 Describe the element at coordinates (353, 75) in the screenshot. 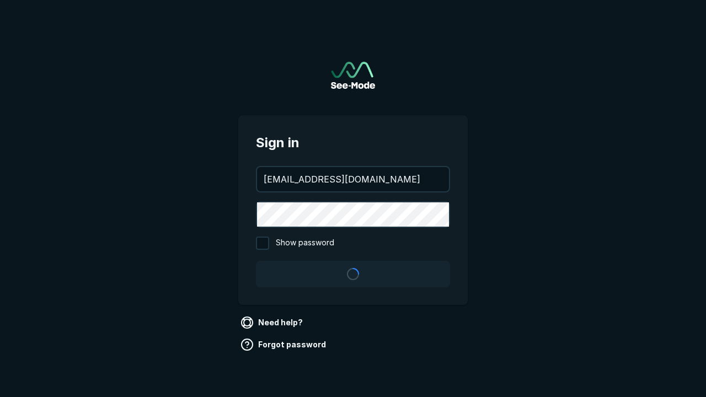

I see `img: See-Mode Logo` at that location.